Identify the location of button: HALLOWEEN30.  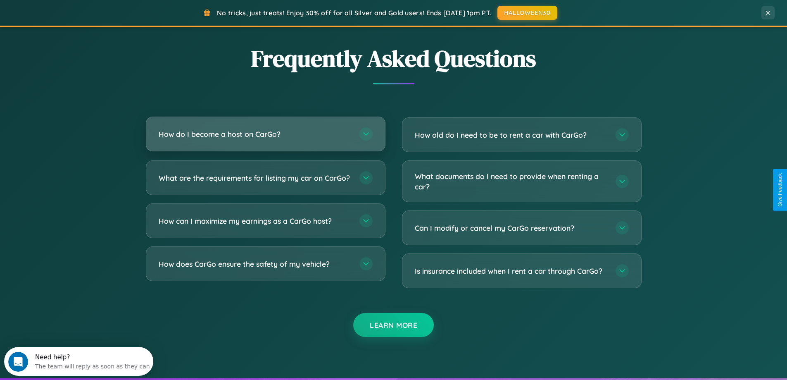
(527, 13).